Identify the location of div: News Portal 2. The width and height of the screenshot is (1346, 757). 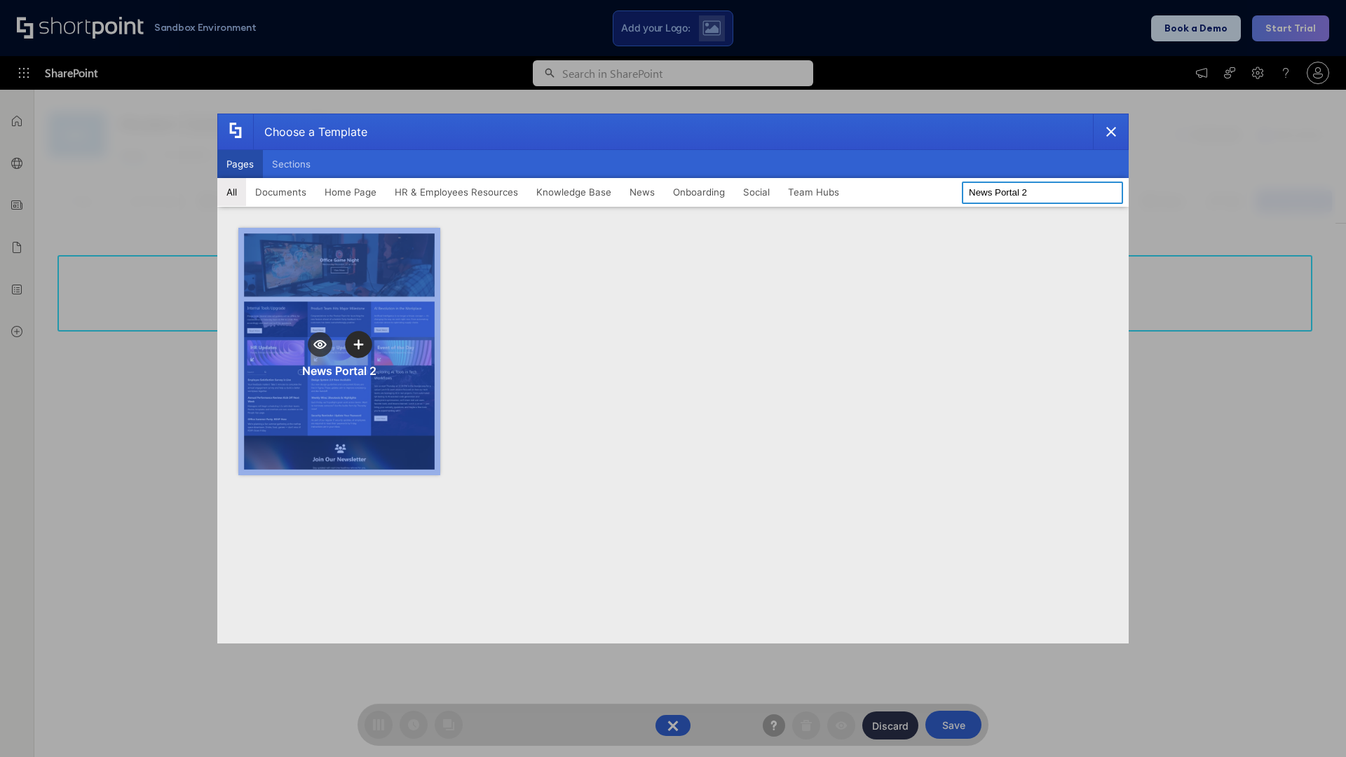
(339, 371).